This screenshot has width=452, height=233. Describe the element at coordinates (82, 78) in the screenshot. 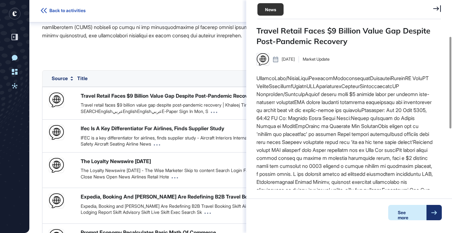

I see `span: Title` at that location.